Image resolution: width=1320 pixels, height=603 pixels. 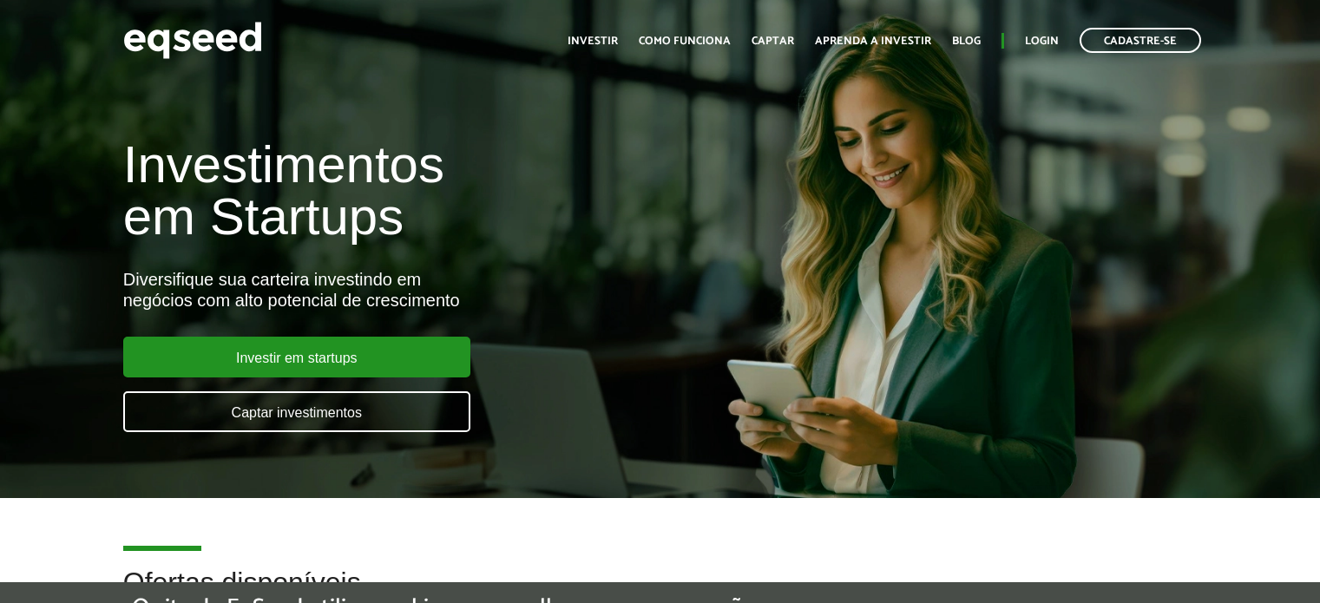 What do you see at coordinates (593, 41) in the screenshot?
I see `a: Investir` at bounding box center [593, 41].